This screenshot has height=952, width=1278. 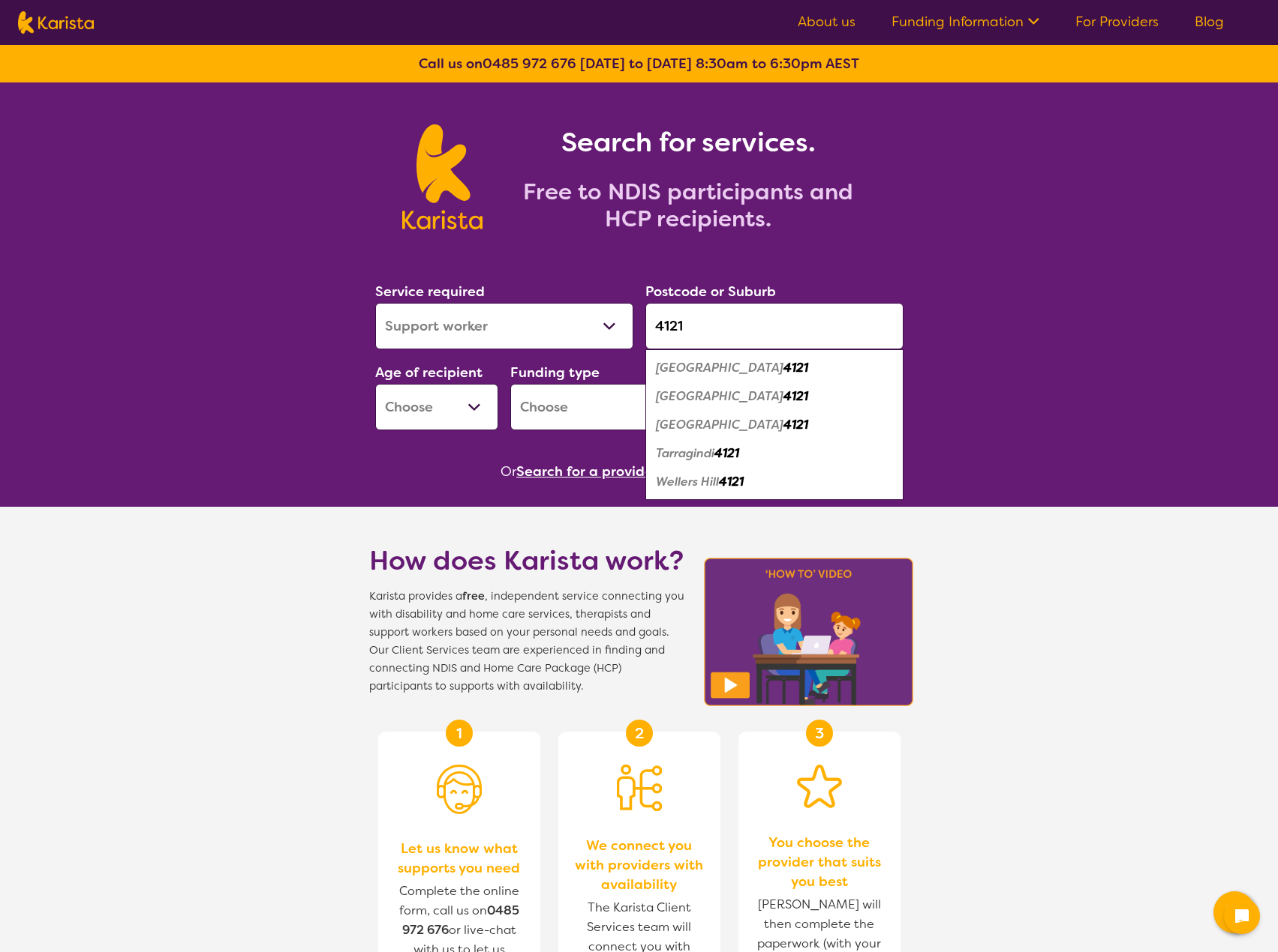 What do you see at coordinates (430, 292) in the screenshot?
I see `label: Service required` at bounding box center [430, 292].